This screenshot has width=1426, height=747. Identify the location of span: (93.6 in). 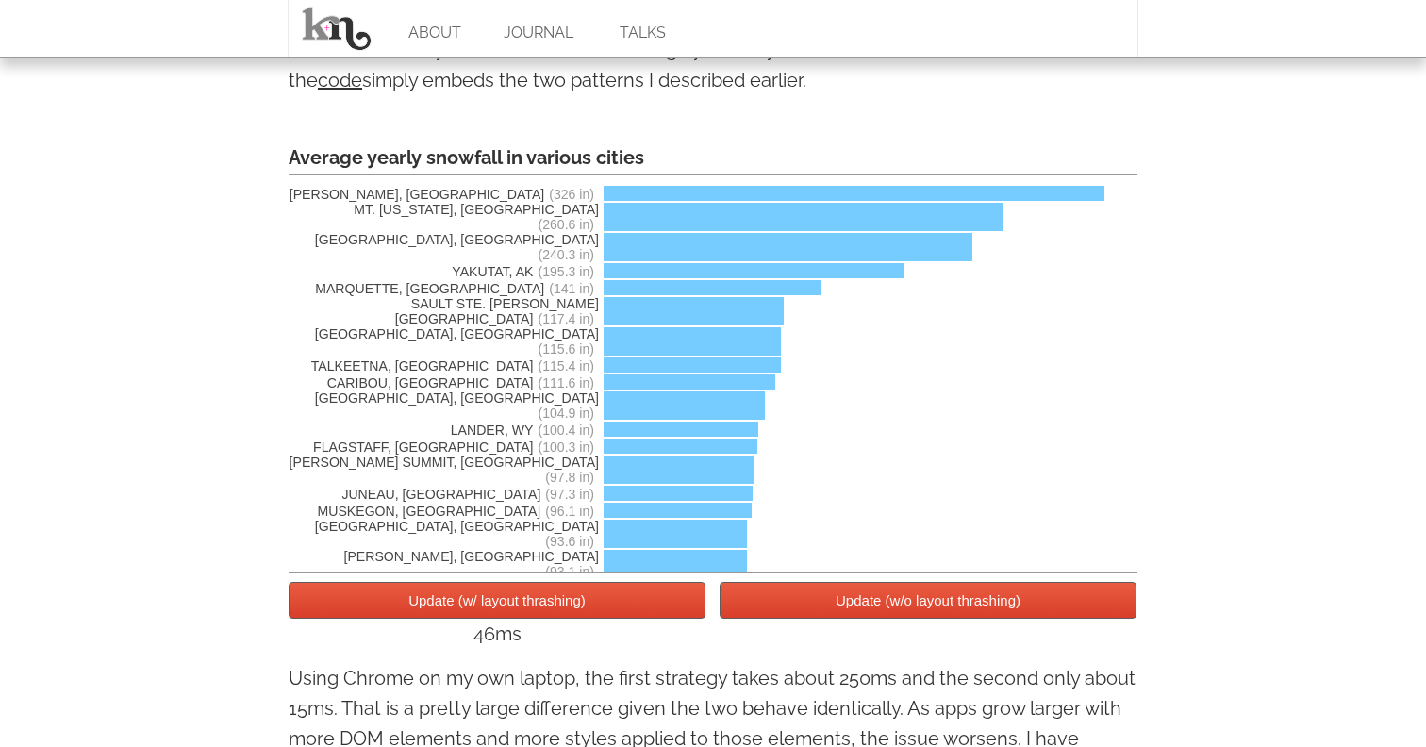
(570, 541).